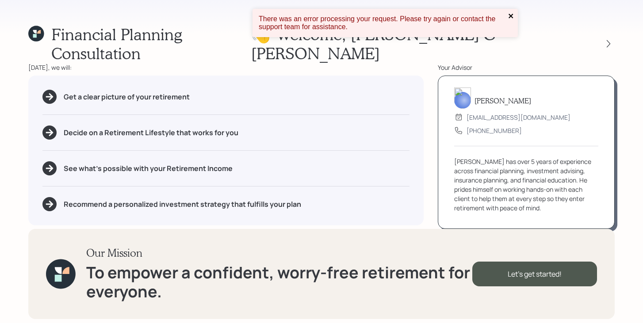 The image size is (643, 323). Describe the element at coordinates (127, 97) in the screenshot. I see `h5: Get a clear picture of your retirement` at that location.